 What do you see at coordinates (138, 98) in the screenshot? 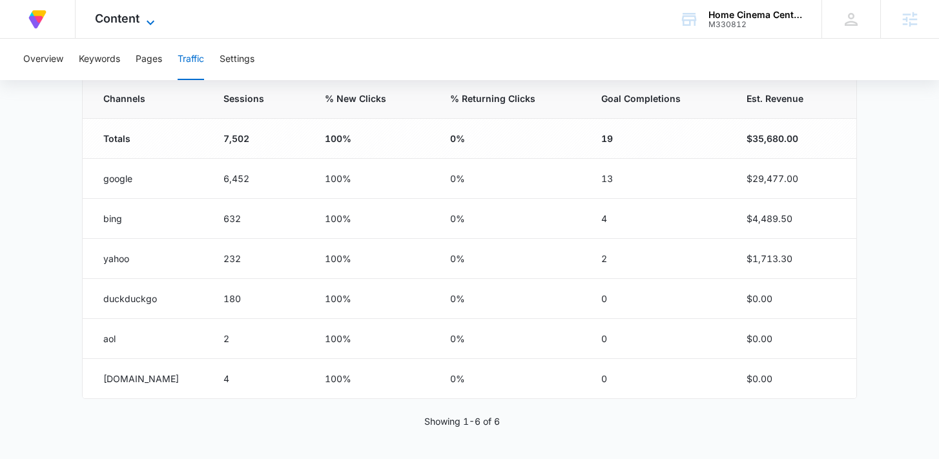
I see `span: Channels` at bounding box center [138, 98].